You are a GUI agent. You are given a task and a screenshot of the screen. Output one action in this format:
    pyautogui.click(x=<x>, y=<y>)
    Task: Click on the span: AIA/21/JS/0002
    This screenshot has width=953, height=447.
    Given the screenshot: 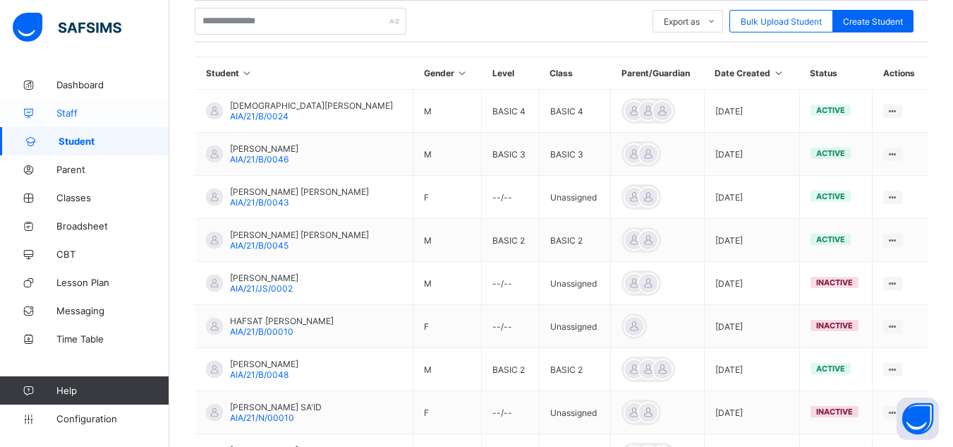 What is the action you would take?
    pyautogui.click(x=261, y=288)
    